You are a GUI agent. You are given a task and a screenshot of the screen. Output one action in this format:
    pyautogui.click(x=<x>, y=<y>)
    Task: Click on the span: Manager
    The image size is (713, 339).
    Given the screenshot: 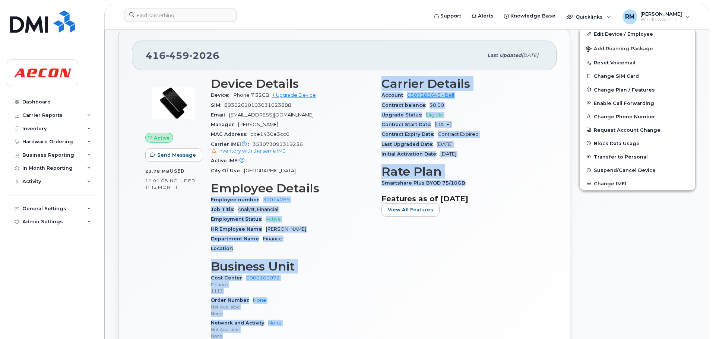 What is the action you would take?
    pyautogui.click(x=224, y=124)
    